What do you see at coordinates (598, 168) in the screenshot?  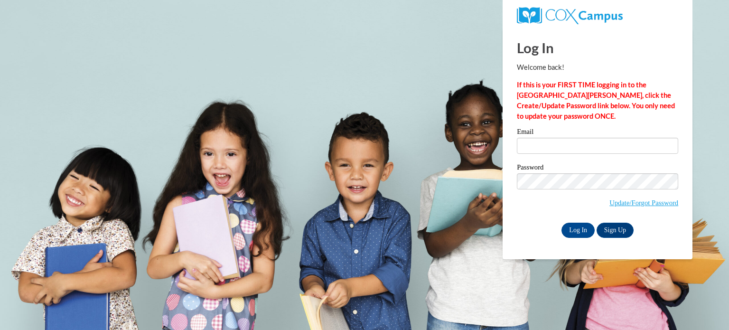 I see `label: Password` at bounding box center [598, 168].